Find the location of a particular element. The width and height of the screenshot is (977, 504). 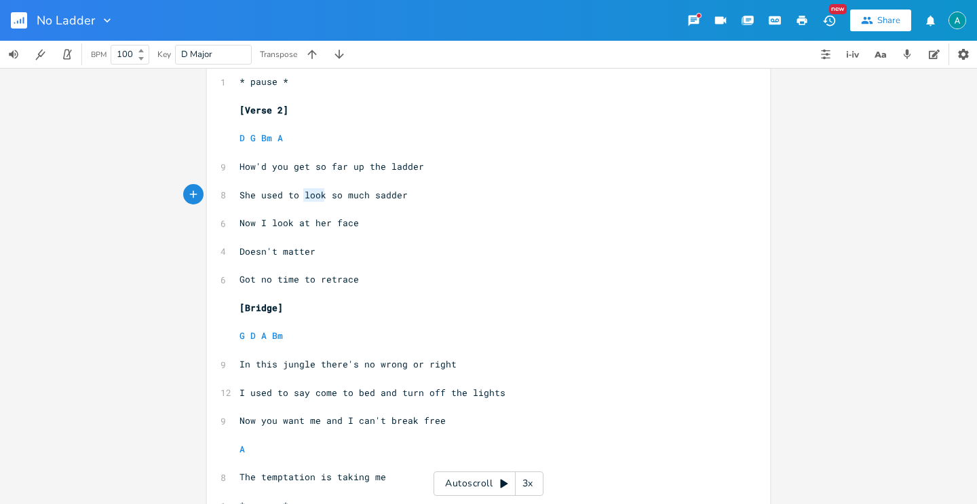

div: New is located at coordinates (838, 9).